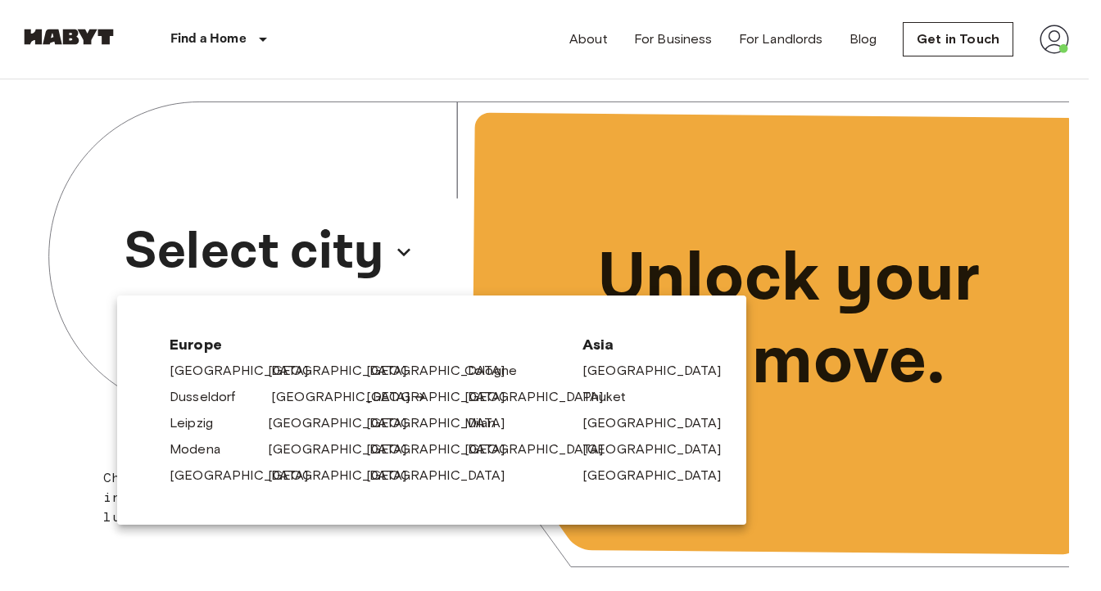 The image size is (1101, 591). I want to click on a: Leipzig, so click(199, 423).